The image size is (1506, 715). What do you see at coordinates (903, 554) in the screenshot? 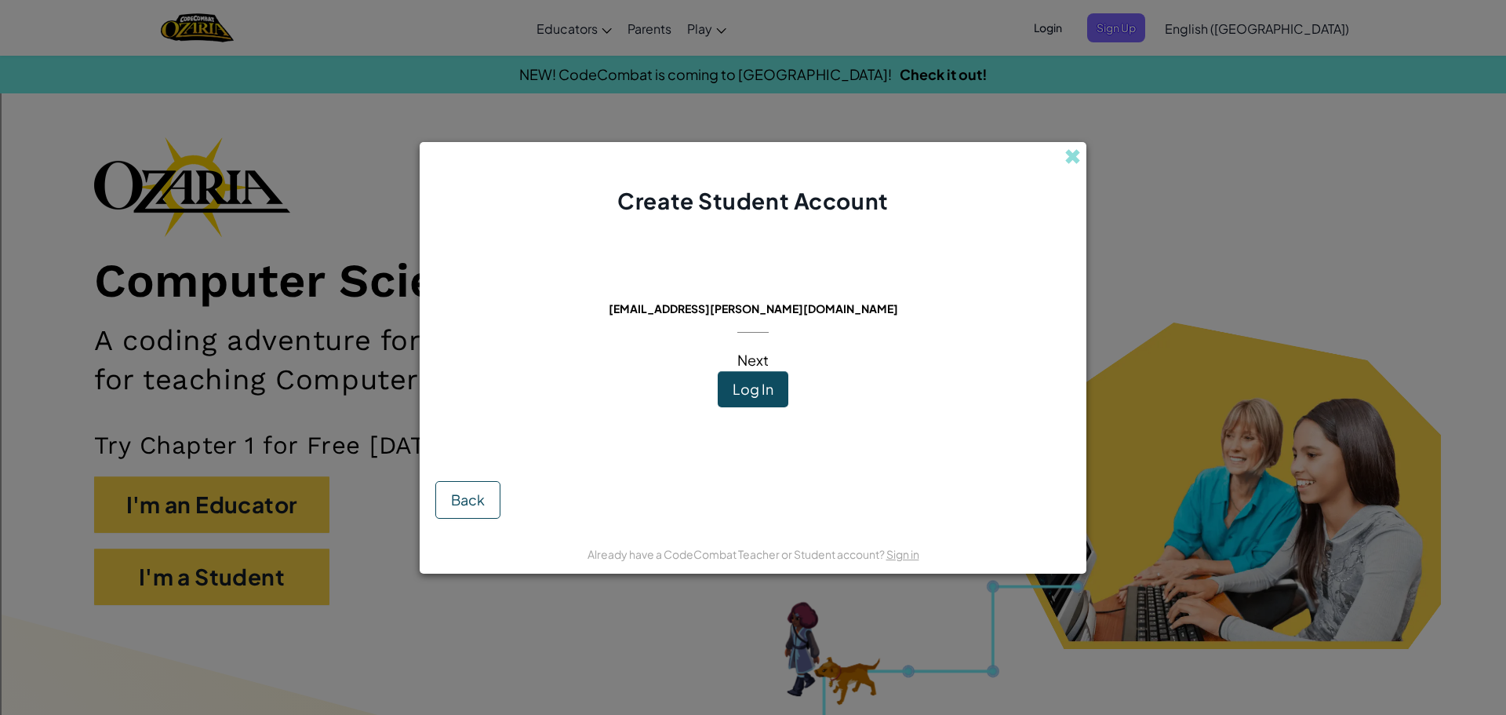
I see `a: Sign in` at bounding box center [903, 554].